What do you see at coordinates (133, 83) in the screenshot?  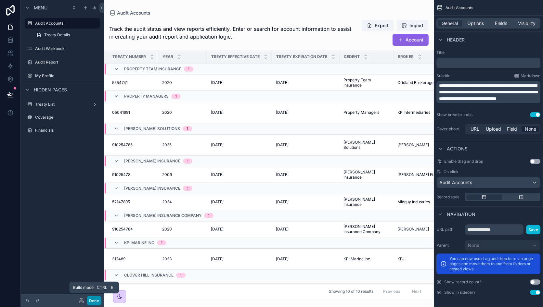 I see `a: 5554741` at bounding box center [133, 83].